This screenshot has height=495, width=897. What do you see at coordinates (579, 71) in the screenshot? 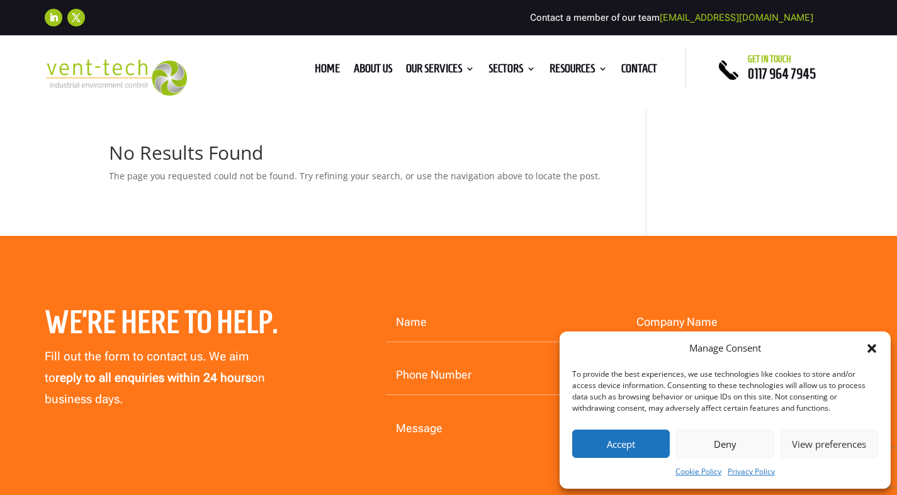
I see `a: Resources` at bounding box center [579, 71].